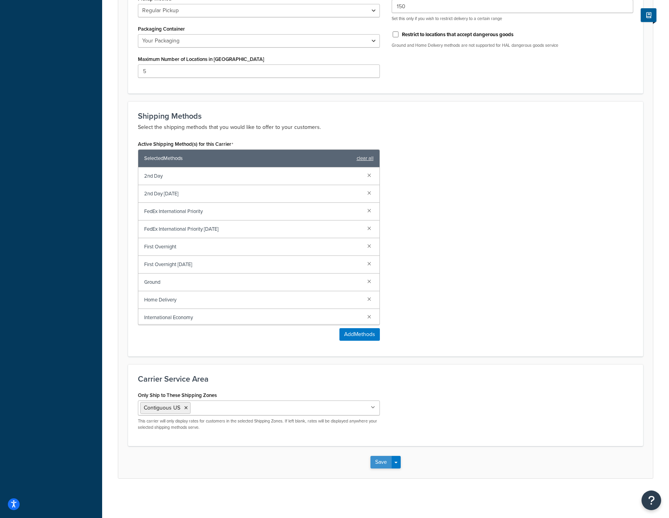 The height and width of the screenshot is (518, 669). What do you see at coordinates (365, 158) in the screenshot?
I see `a: clear all` at bounding box center [365, 158].